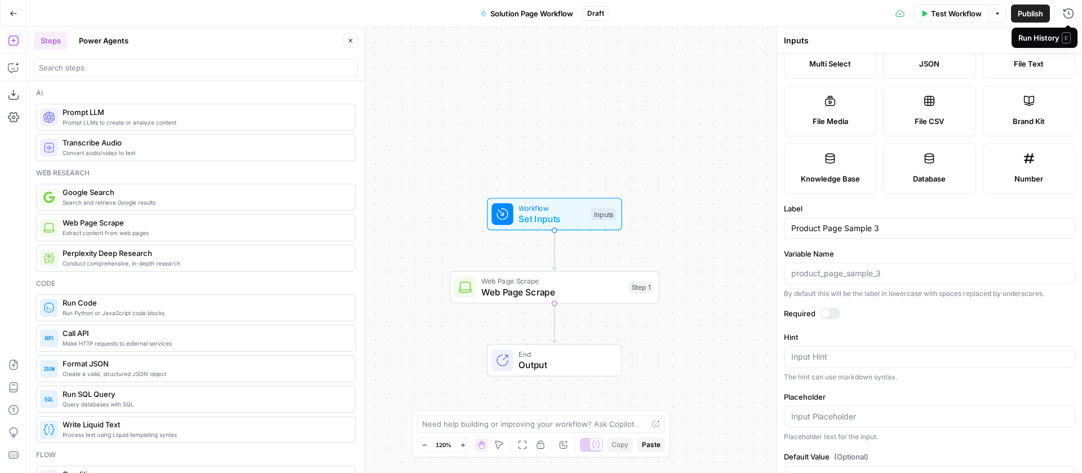 This screenshot has height=473, width=1082. Describe the element at coordinates (1030, 14) in the screenshot. I see `span: Publish` at that location.